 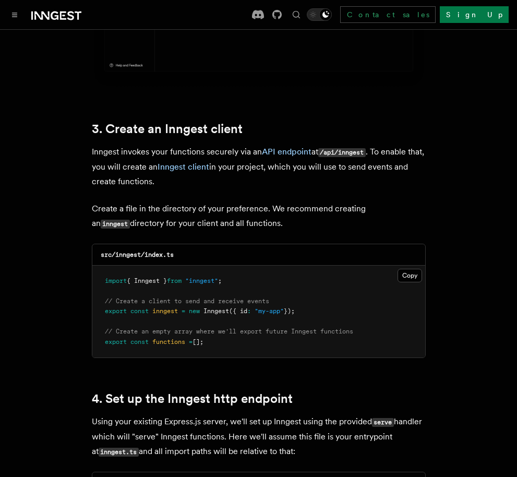 What do you see at coordinates (194, 311) in the screenshot?
I see `span: new` at bounding box center [194, 311].